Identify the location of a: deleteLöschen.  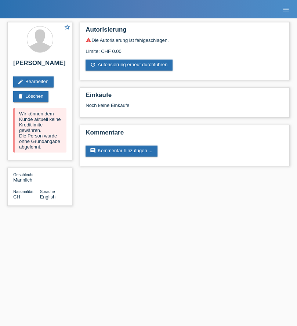
(31, 97).